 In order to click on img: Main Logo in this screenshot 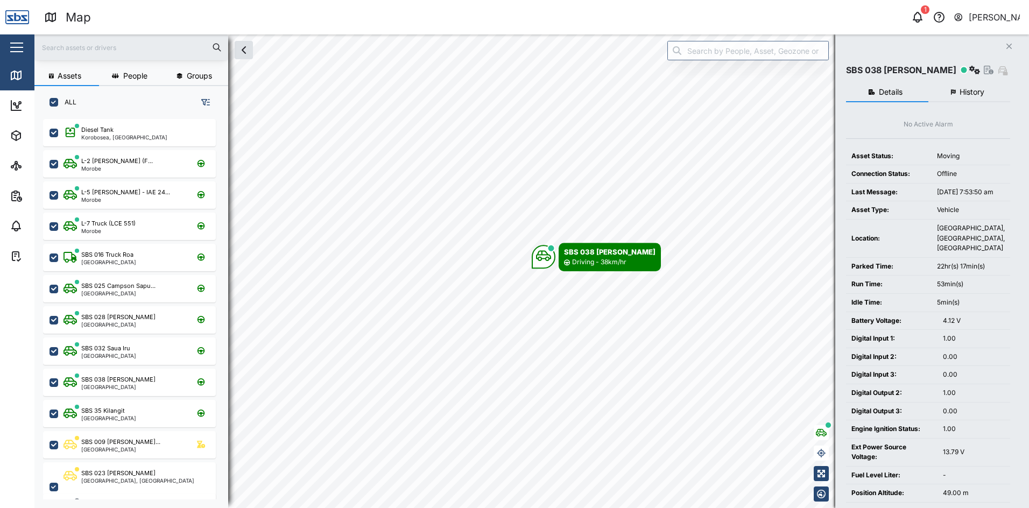, I will do `click(17, 17)`.